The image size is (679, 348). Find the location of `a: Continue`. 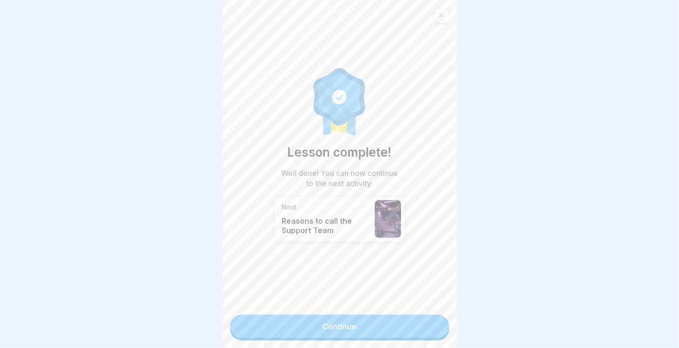

a: Continue is located at coordinates (340, 326).